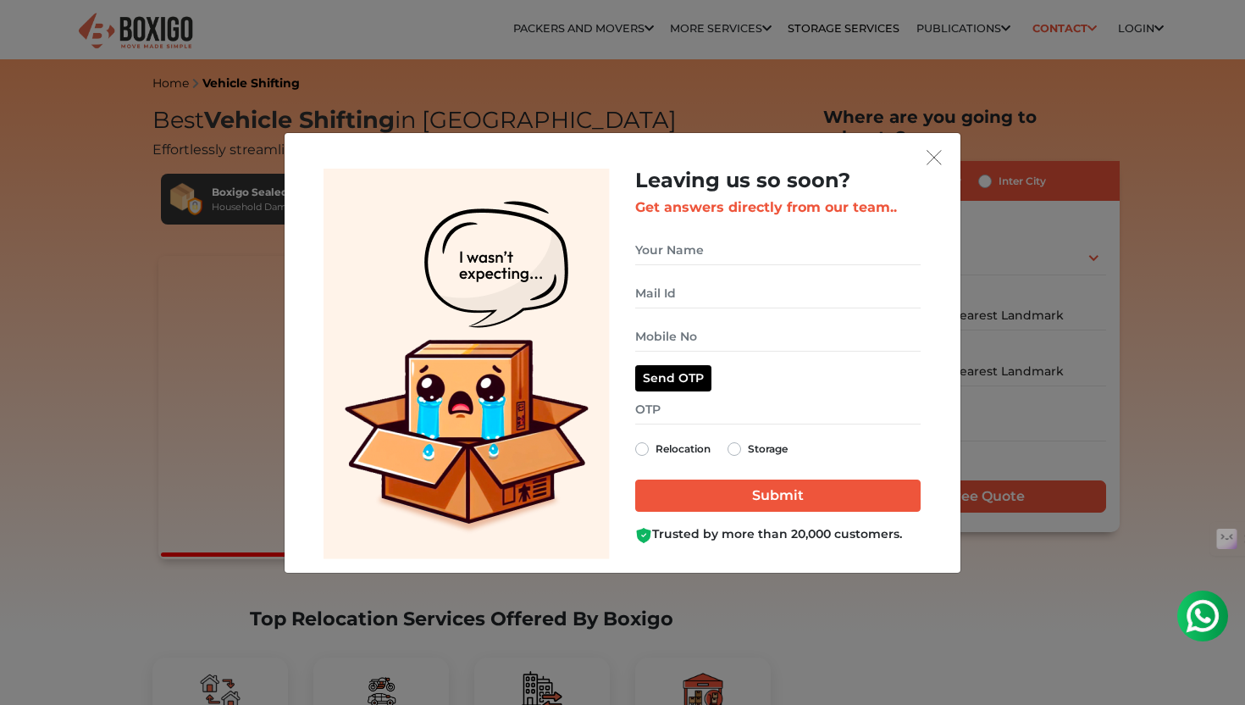  What do you see at coordinates (767, 449) in the screenshot?
I see `label: Storage` at bounding box center [767, 449].